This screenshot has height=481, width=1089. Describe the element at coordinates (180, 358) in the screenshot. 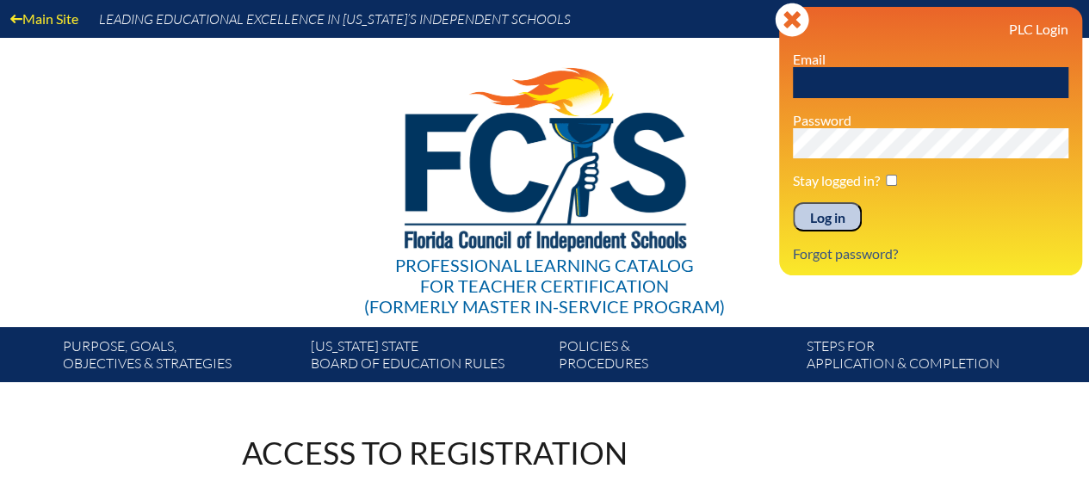

I see `a: Purpose, goals,objectives & strategies` at that location.